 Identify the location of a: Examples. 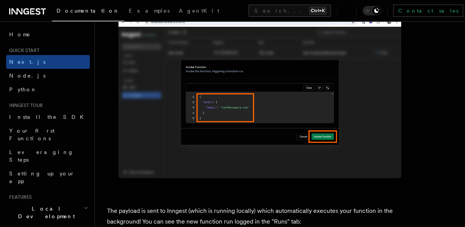
(149, 11).